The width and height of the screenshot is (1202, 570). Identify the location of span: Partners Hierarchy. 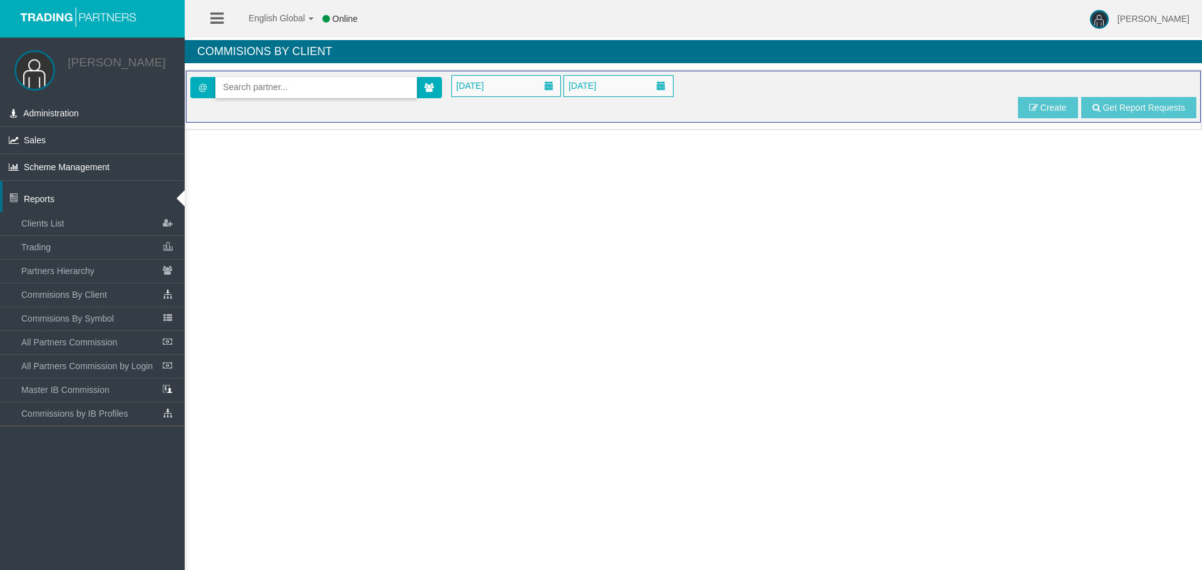
(58, 271).